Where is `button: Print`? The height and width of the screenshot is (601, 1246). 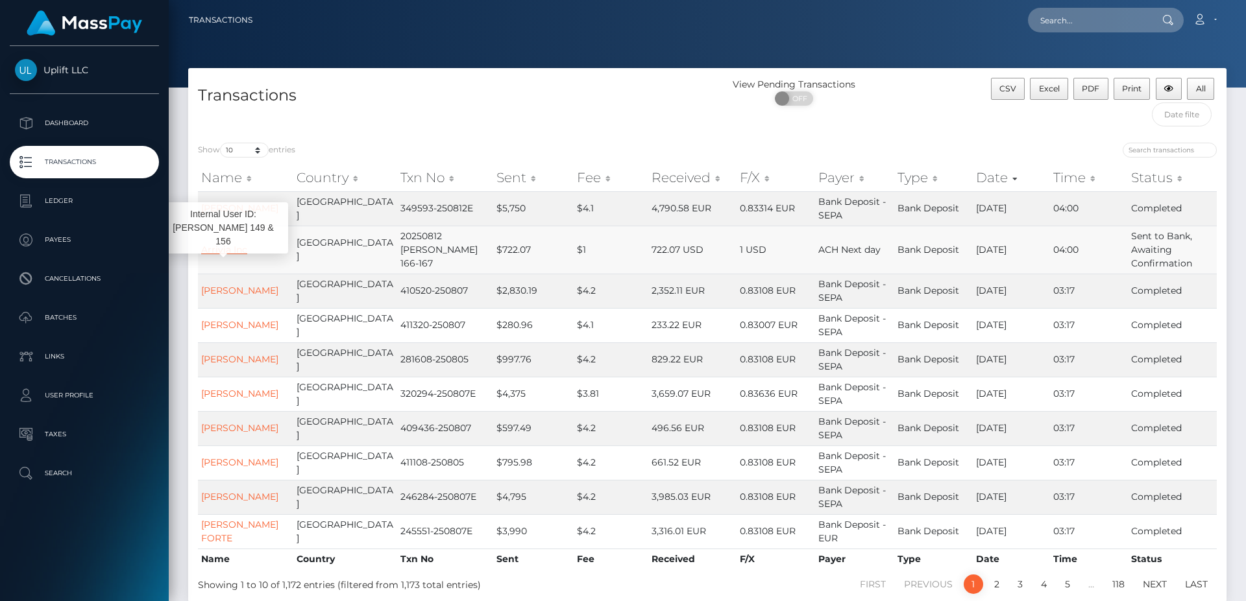
button: Print is located at coordinates (1131, 89).